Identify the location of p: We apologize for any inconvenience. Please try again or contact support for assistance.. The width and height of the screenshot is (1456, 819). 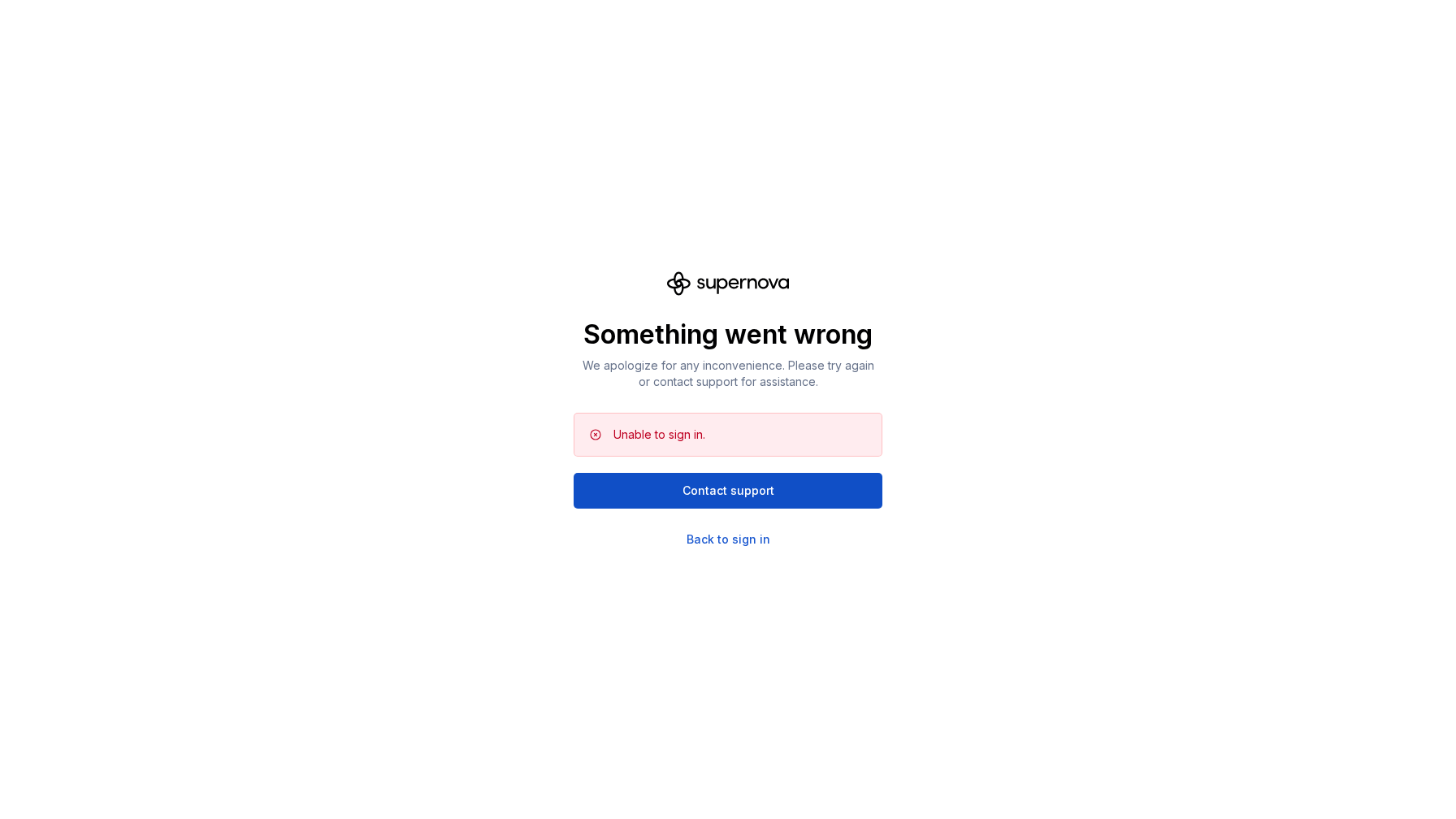
(728, 373).